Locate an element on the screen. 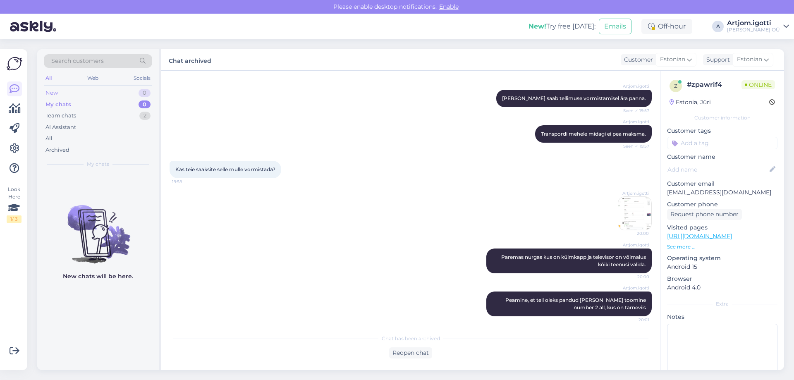  p: Visited pages is located at coordinates (722, 228).